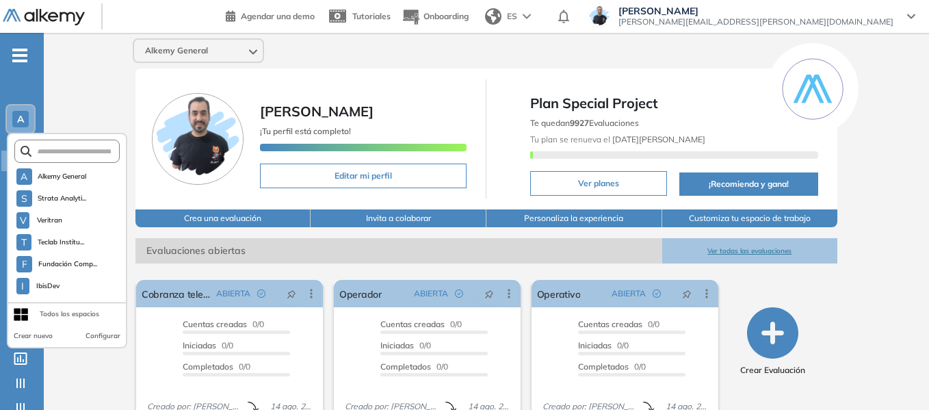  I want to click on button: Ver planes, so click(599, 183).